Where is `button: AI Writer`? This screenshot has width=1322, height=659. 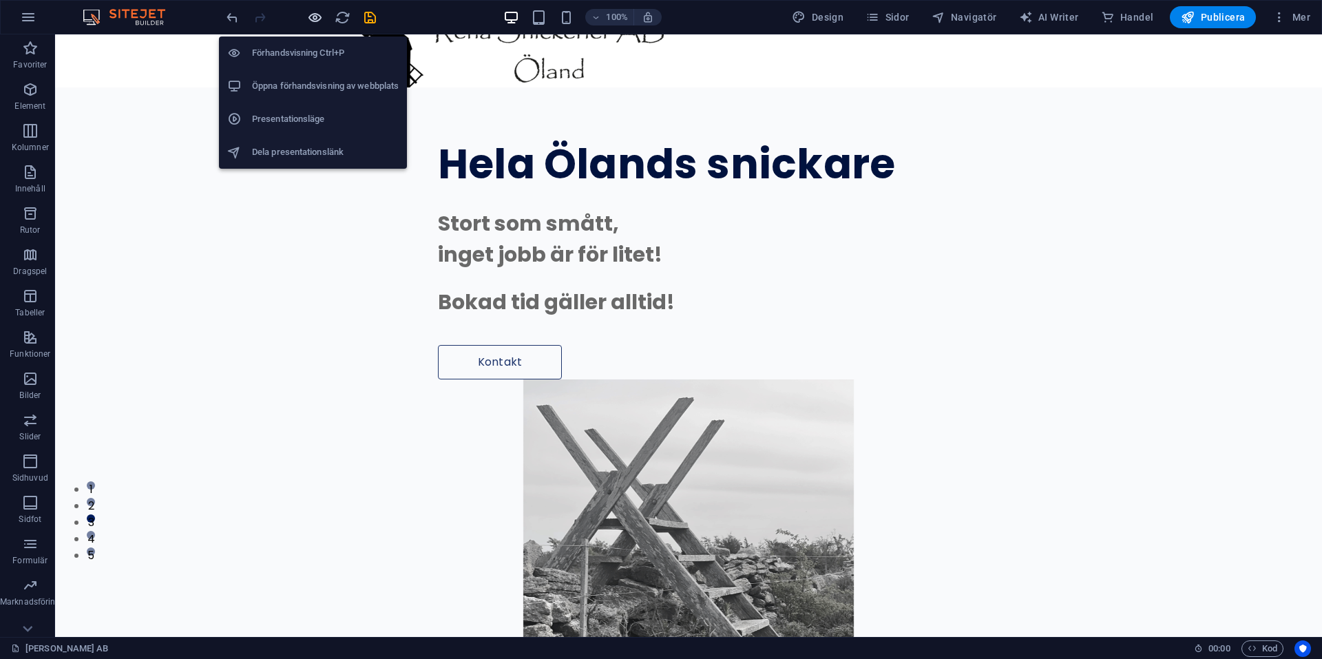 button: AI Writer is located at coordinates (1048, 17).